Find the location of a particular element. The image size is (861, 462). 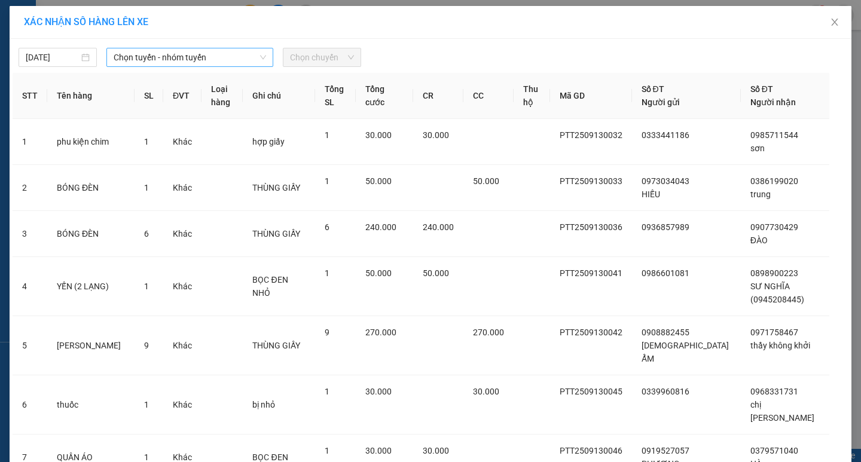

span: Người nhận is located at coordinates (773, 102).